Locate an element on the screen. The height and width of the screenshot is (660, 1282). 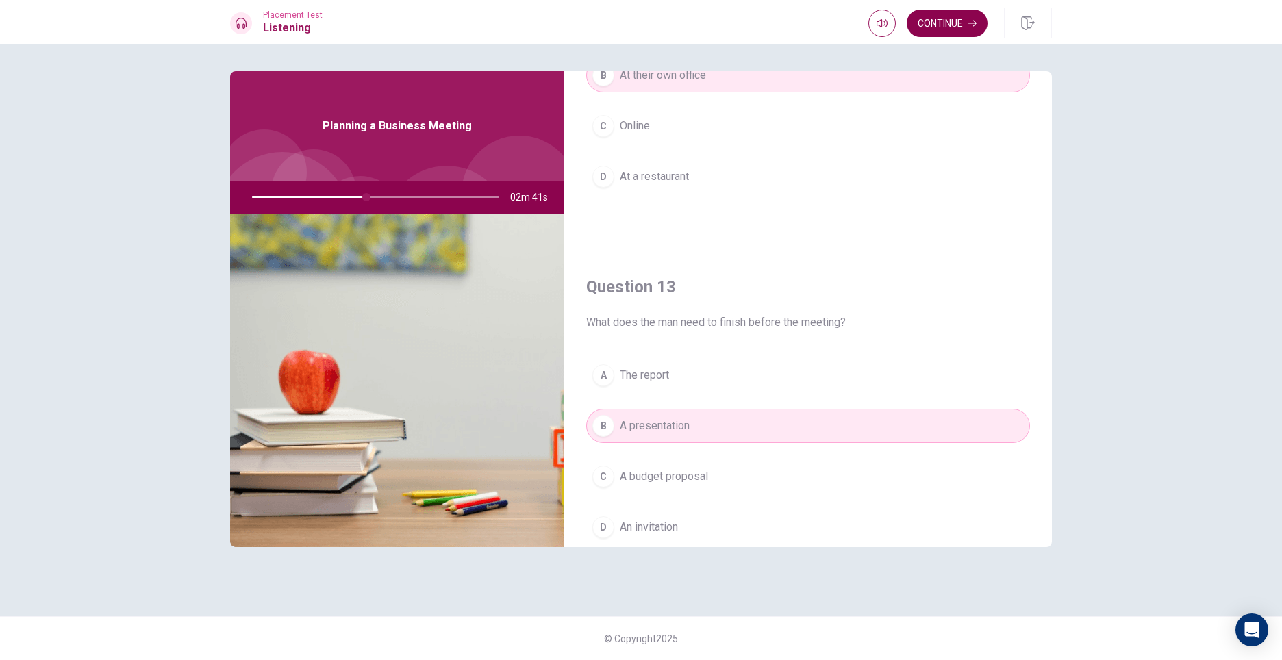
span: Online is located at coordinates (635, 126).